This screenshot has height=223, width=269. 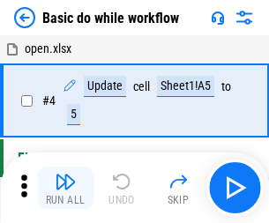 I want to click on div: Basic do while workflow, so click(x=110, y=18).